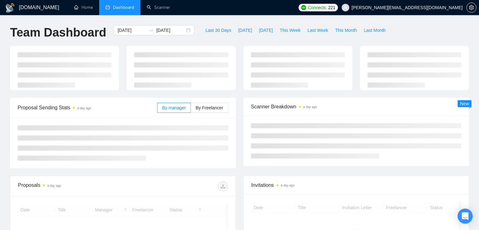  I want to click on span: Last 30 Days, so click(218, 30).